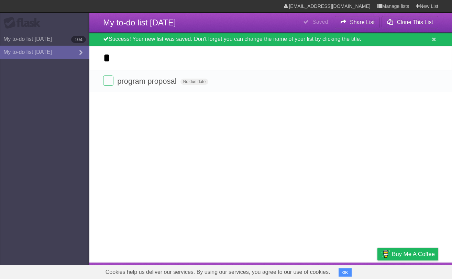  I want to click on img: Buy me a coffee, so click(385, 254).